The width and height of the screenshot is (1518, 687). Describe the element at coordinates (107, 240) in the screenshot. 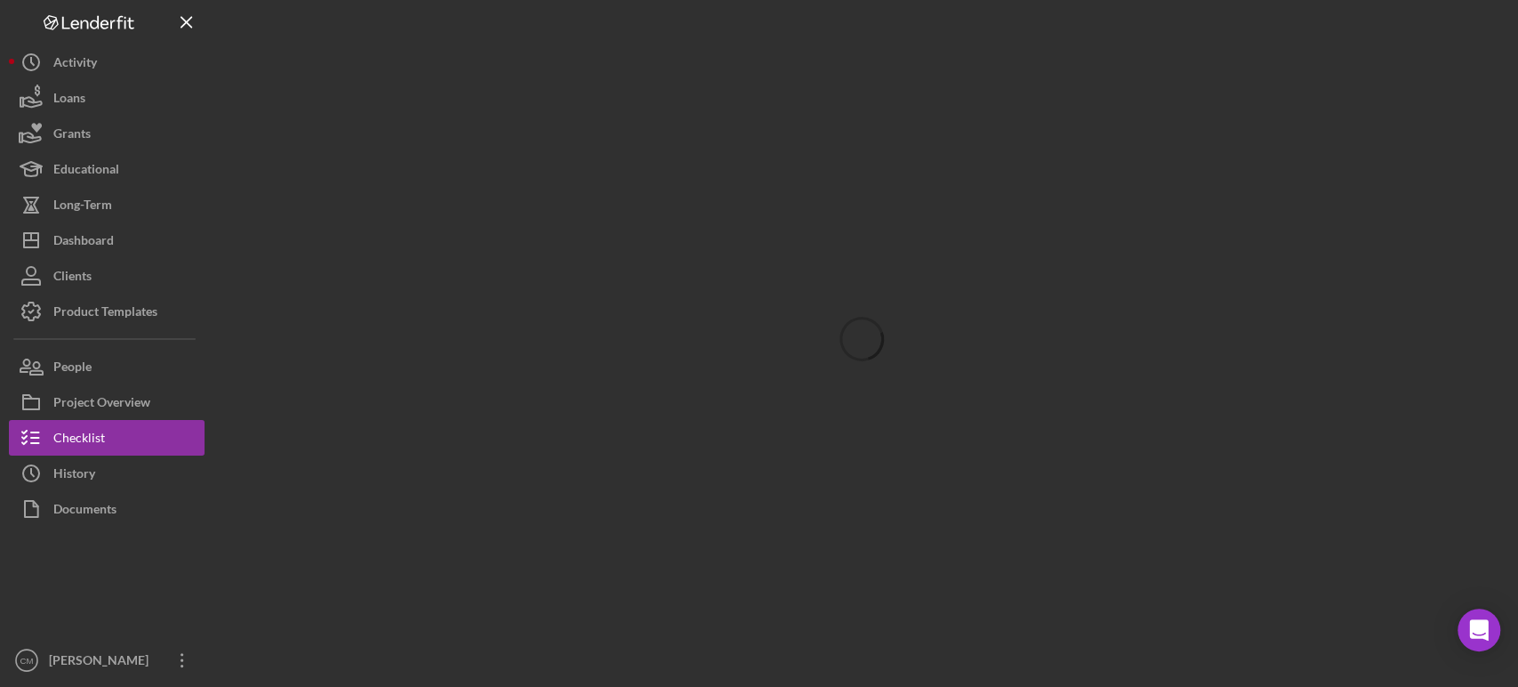

I see `a: Dashboard` at that location.